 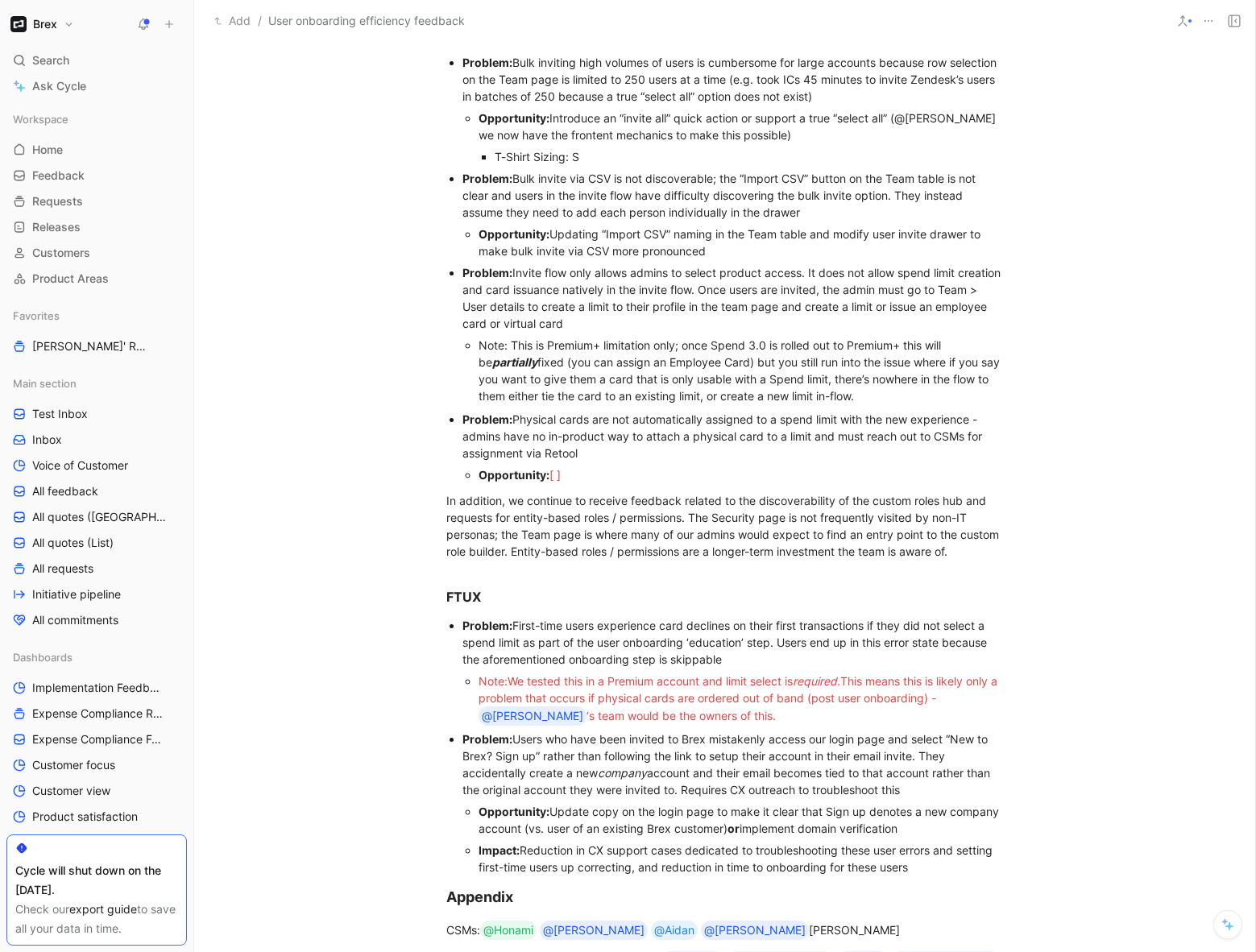 What do you see at coordinates (741, 859) in the screenshot?
I see `div: Reduction in CX support cases dedicated to troubleshooting these user errors and setting first-ti...` at bounding box center [741, 859].